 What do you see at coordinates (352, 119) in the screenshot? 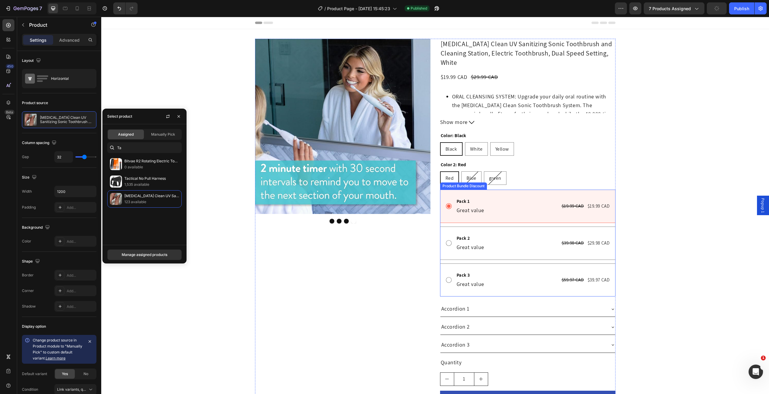
I see `legend: Color: Black` at bounding box center [352, 119].